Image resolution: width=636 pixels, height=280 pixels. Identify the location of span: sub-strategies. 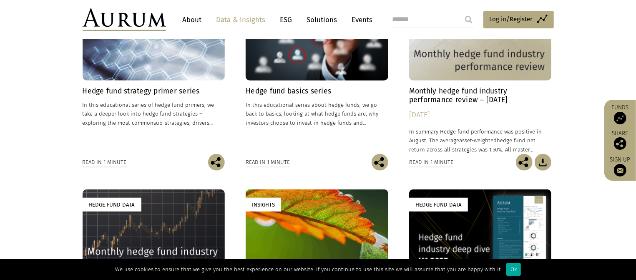
(172, 123).